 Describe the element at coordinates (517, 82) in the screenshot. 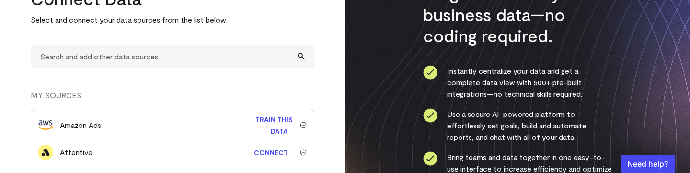

I see `li: Instantly centralize your data and get a complete data view with 500+ pre-built integrations—no t...` at that location.